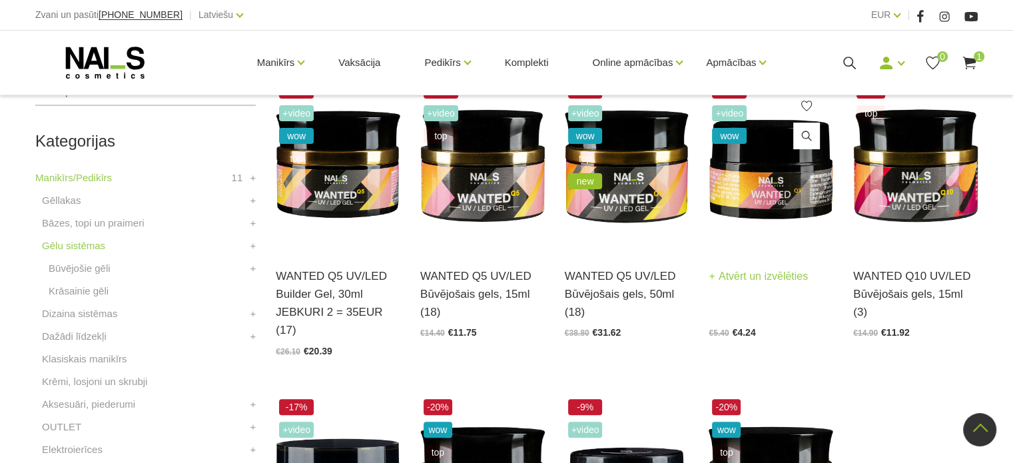 This screenshot has width=1013, height=463. Describe the element at coordinates (933, 63) in the screenshot. I see `a: 0` at that location.